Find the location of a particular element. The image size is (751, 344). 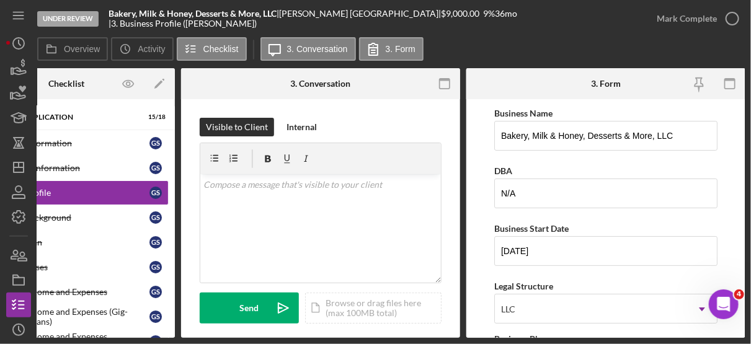

button: 3. Form is located at coordinates (392, 49).